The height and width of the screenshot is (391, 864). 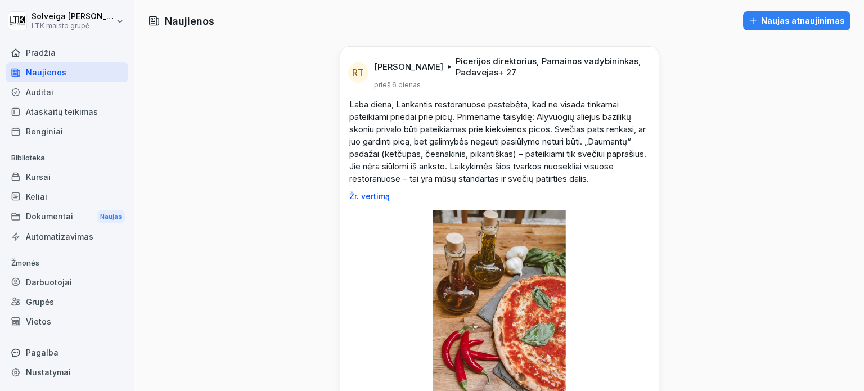 I want to click on a: Pradžia, so click(x=67, y=52).